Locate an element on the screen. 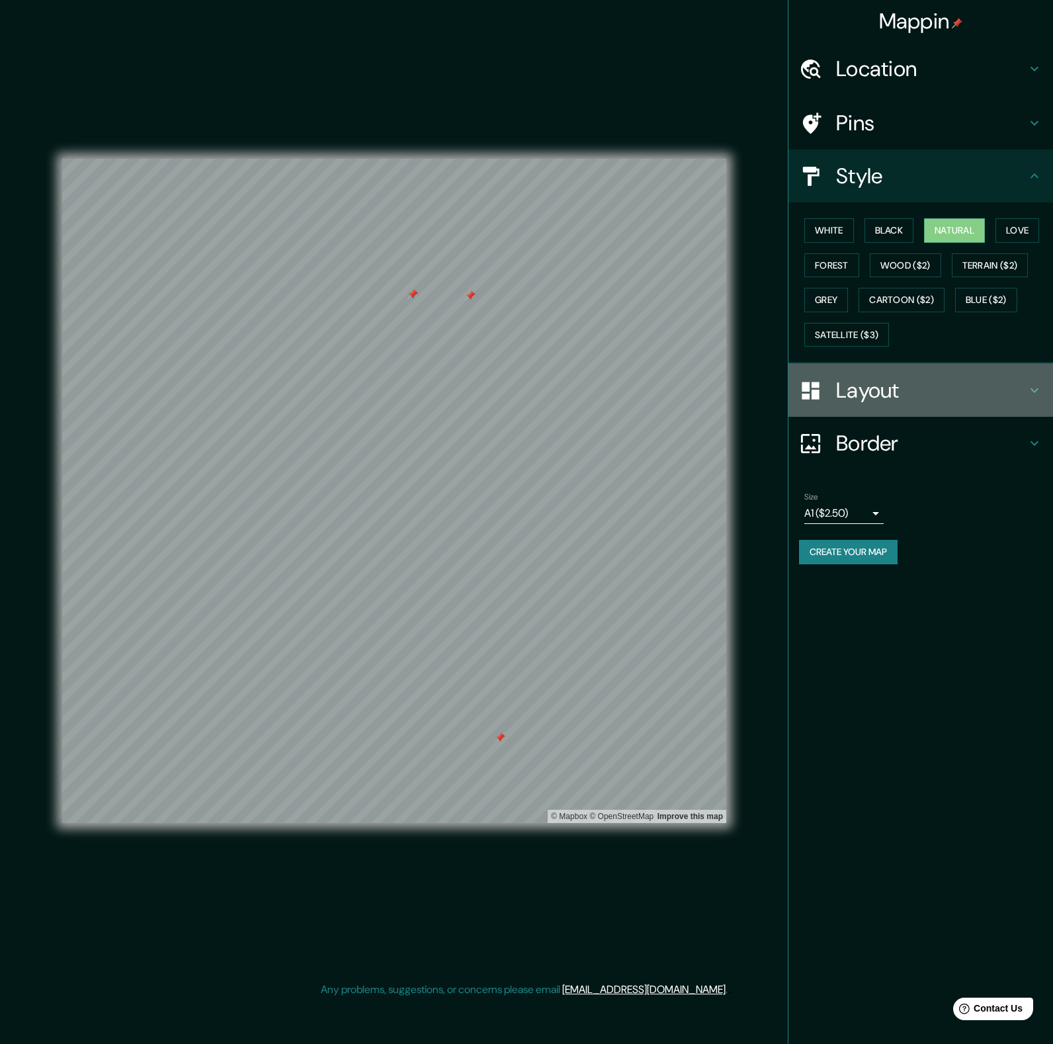 This screenshot has height=1044, width=1053. a: Mapbox is located at coordinates (569, 816).